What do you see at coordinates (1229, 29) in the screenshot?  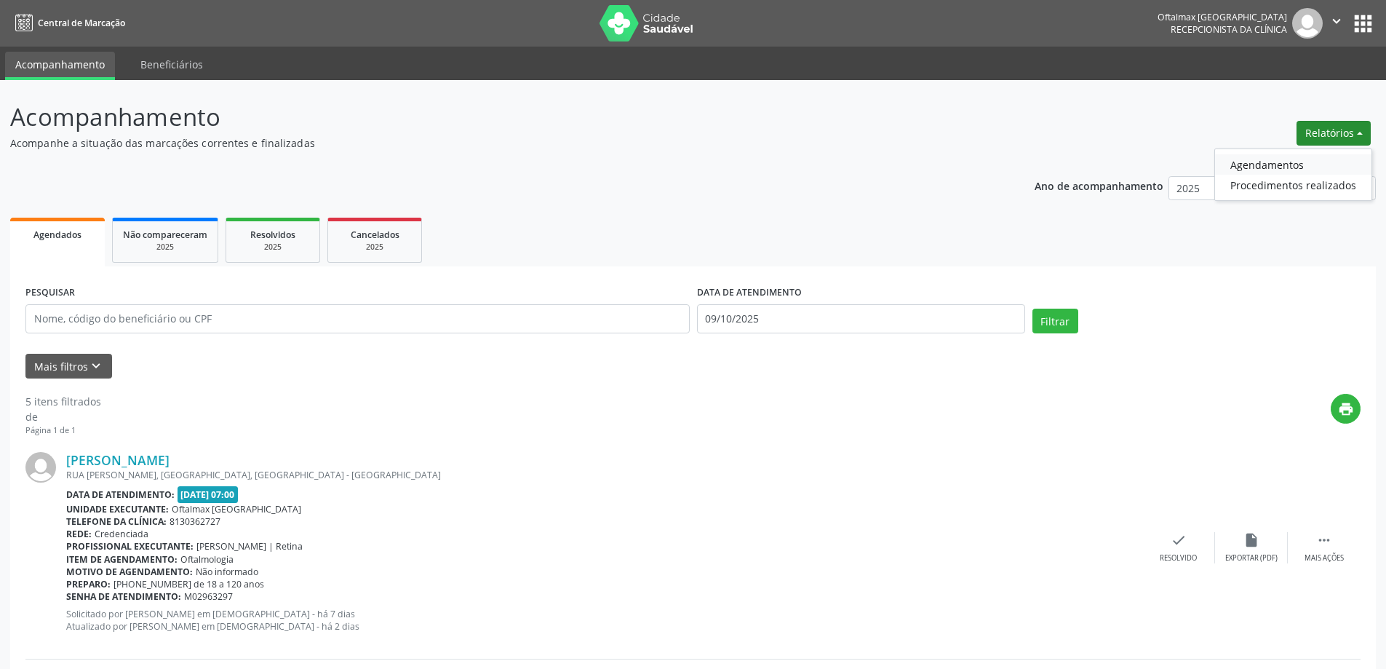 I see `span: Recepcionista da clínica` at bounding box center [1229, 29].